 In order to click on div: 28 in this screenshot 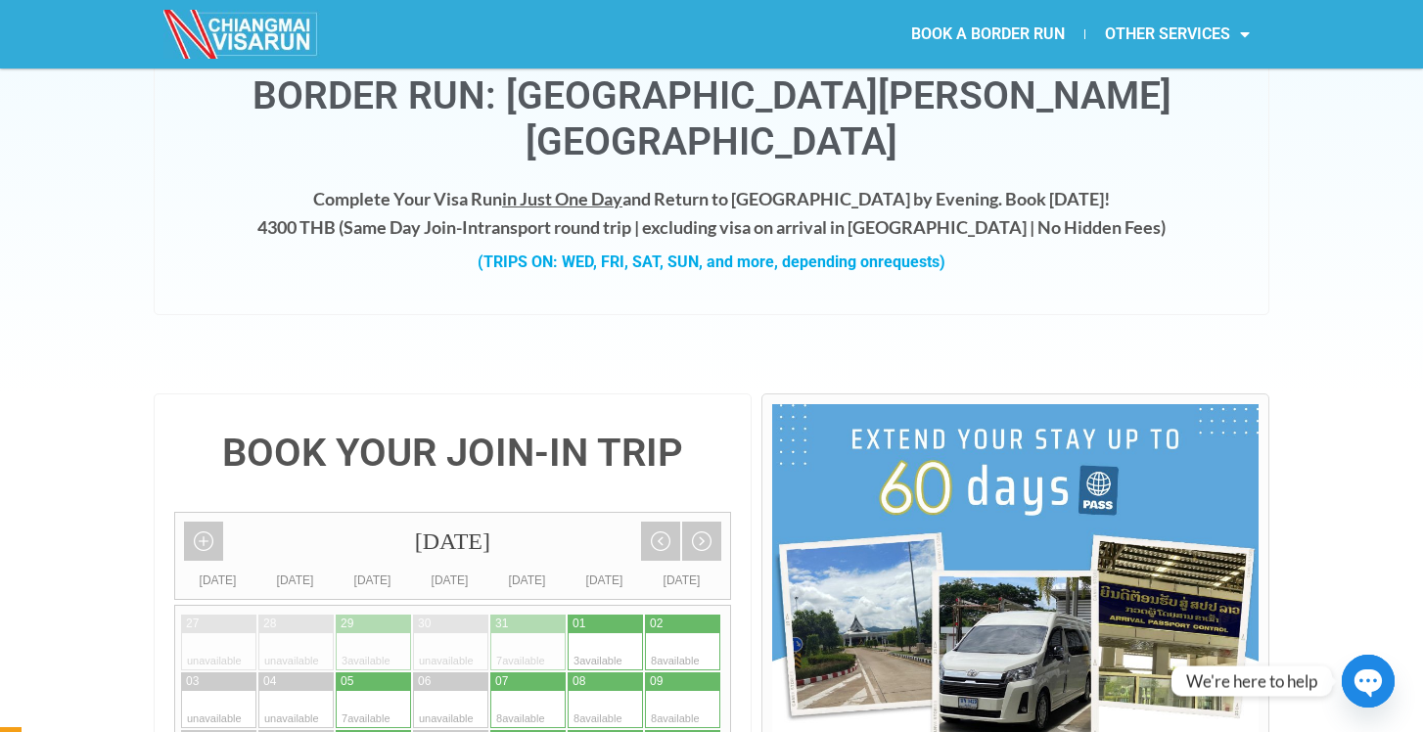, I will do `click(269, 623)`.